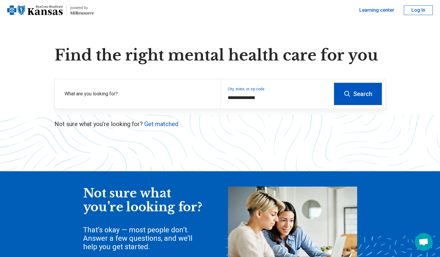 Image resolution: width=440 pixels, height=257 pixels. Describe the element at coordinates (220, 124) in the screenshot. I see `p: Not sure what you’re looking for?` at that location.